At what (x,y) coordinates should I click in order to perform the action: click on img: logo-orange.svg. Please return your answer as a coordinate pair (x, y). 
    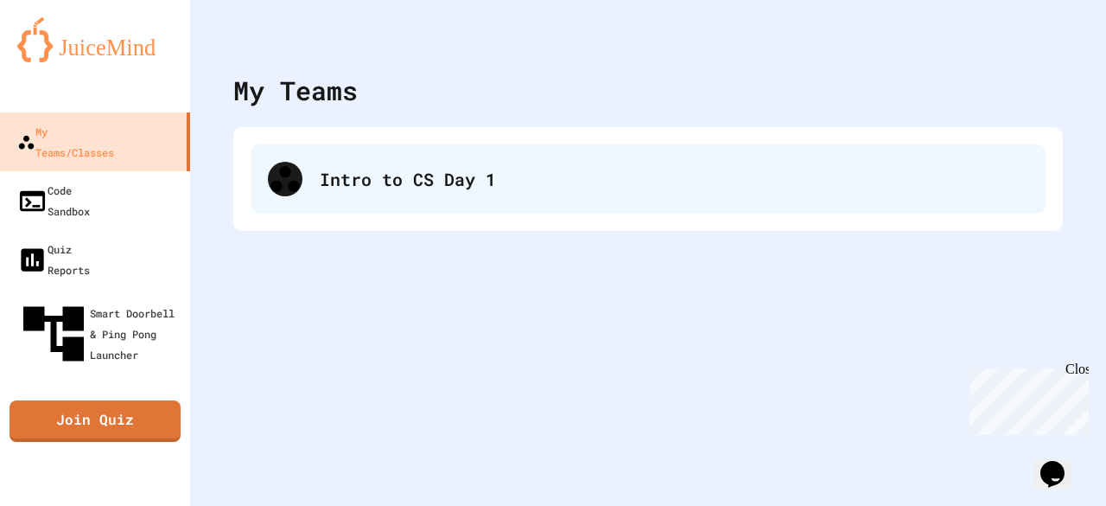
    Looking at the image, I should click on (95, 40).